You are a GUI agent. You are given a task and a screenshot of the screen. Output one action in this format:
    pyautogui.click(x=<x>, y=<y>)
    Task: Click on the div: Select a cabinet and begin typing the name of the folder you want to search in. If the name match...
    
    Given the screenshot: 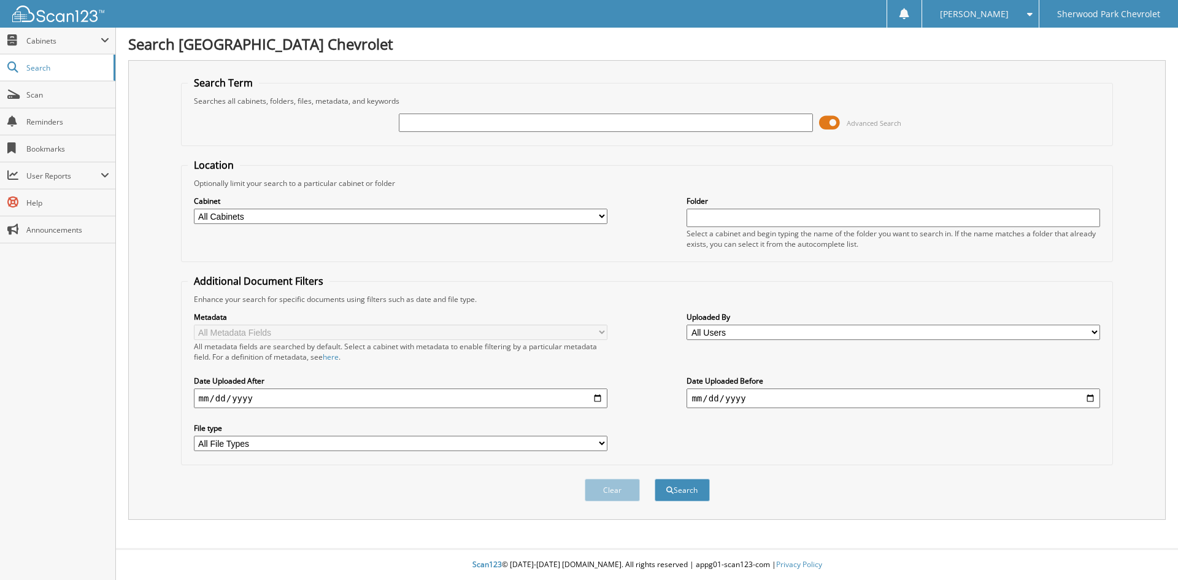 What is the action you would take?
    pyautogui.click(x=893, y=239)
    